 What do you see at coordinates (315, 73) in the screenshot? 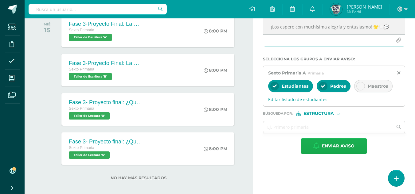
I see `span: Primaria` at bounding box center [315, 73].